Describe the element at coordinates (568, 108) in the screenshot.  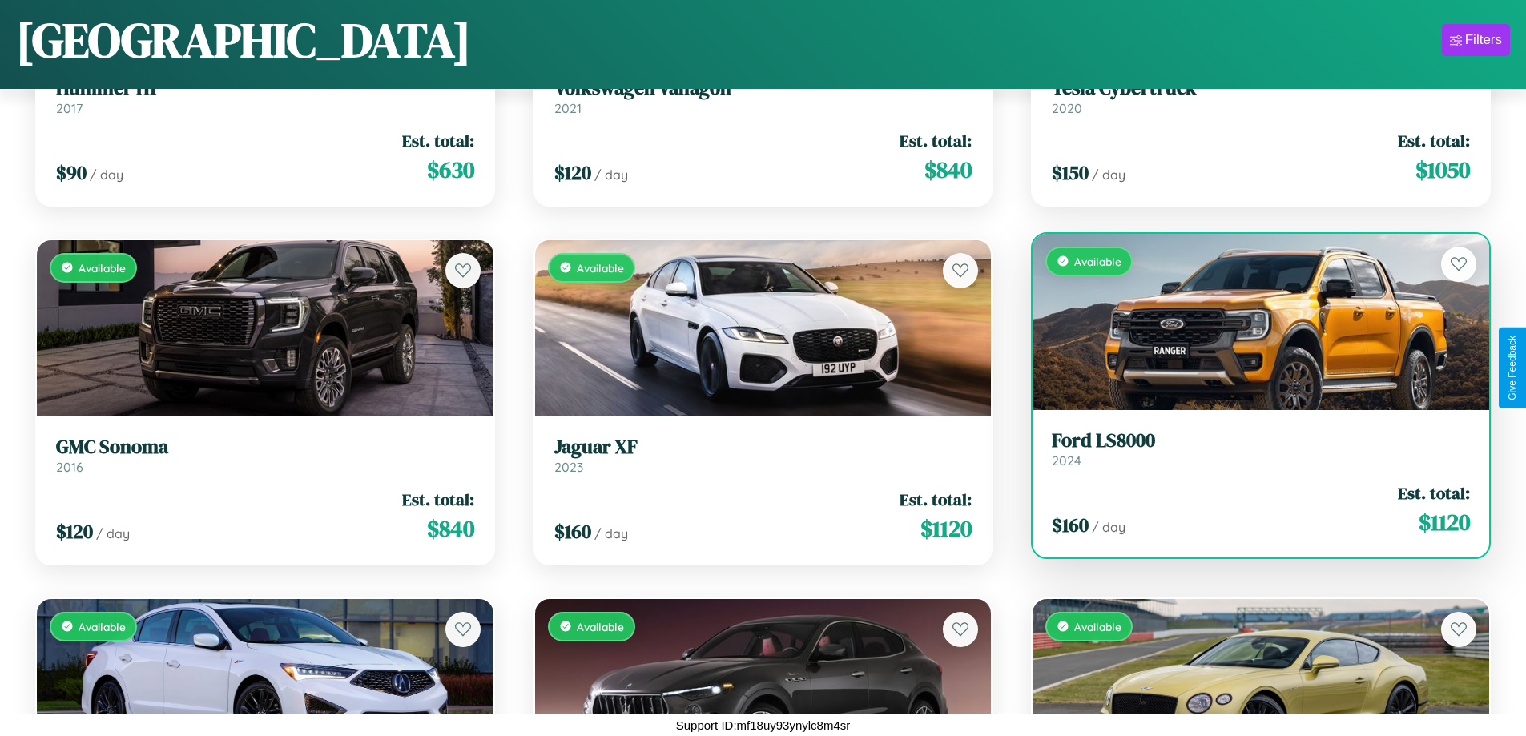
I see `span: 2021` at that location.